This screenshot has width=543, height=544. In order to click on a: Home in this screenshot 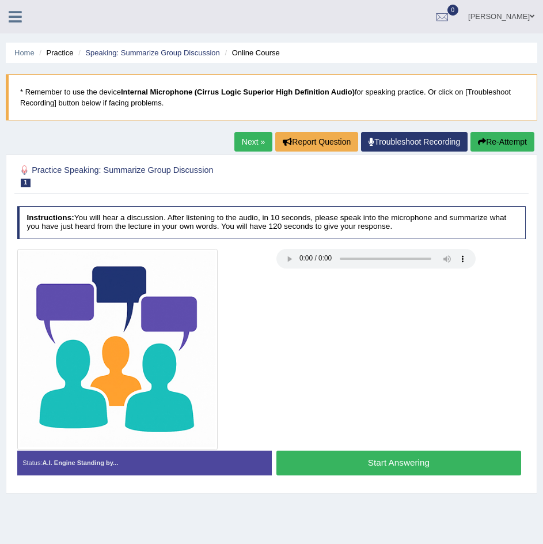, I will do `click(24, 52)`.